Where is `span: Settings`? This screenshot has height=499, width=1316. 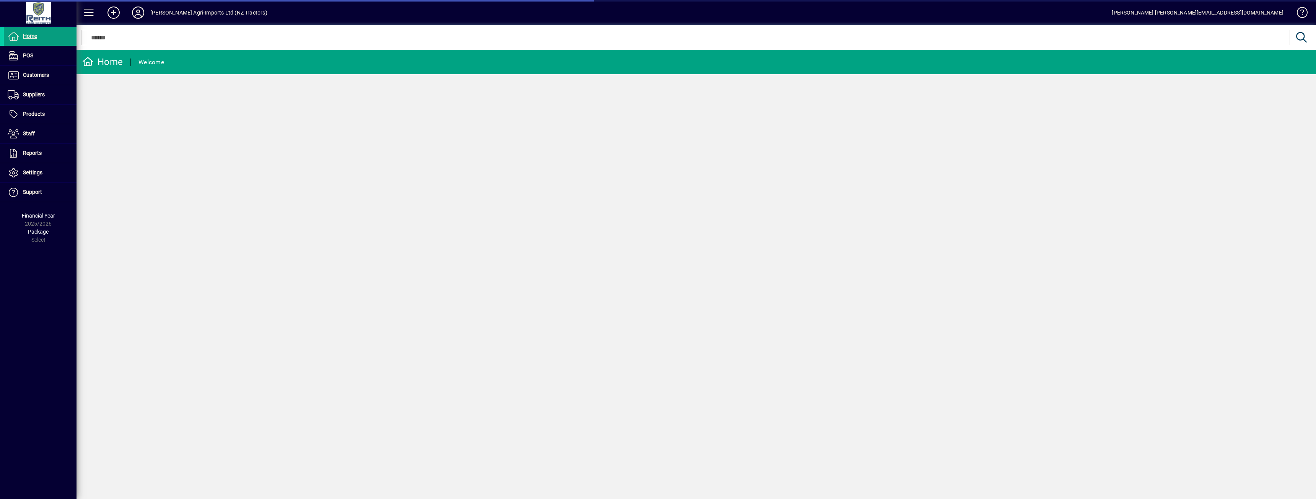
span: Settings is located at coordinates (33, 173).